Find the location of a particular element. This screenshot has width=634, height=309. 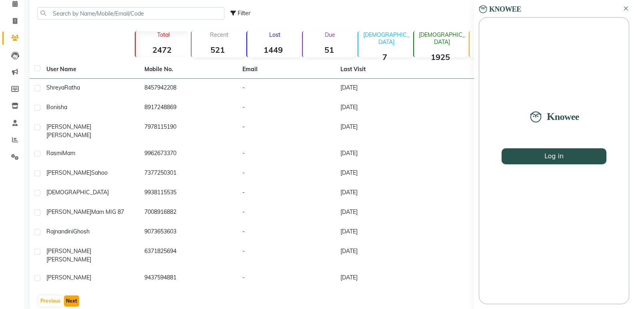

span: Filter is located at coordinates (244, 13).